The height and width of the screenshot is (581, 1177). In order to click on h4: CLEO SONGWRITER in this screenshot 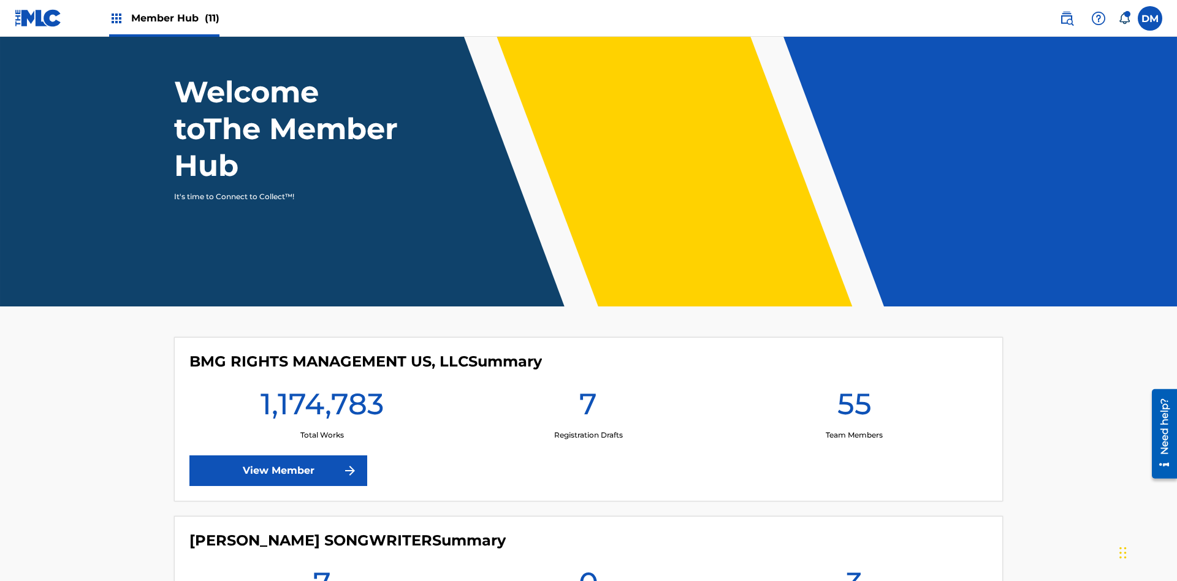, I will do `click(348, 541)`.